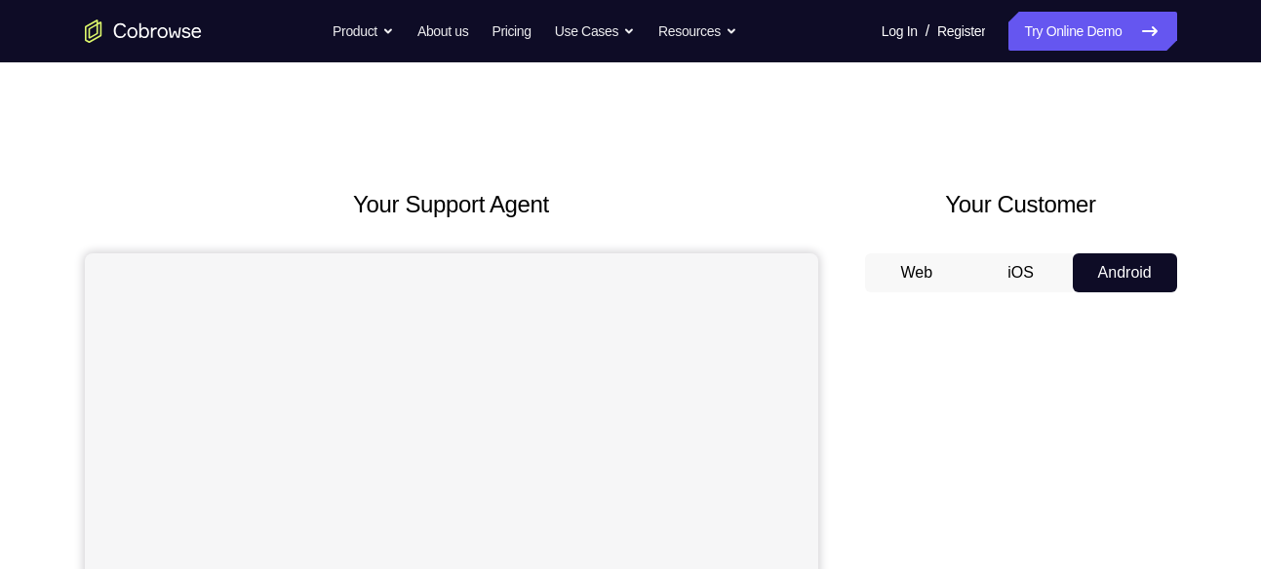 The image size is (1261, 569). What do you see at coordinates (1092, 31) in the screenshot?
I see `a: Try Online Demo` at bounding box center [1092, 31].